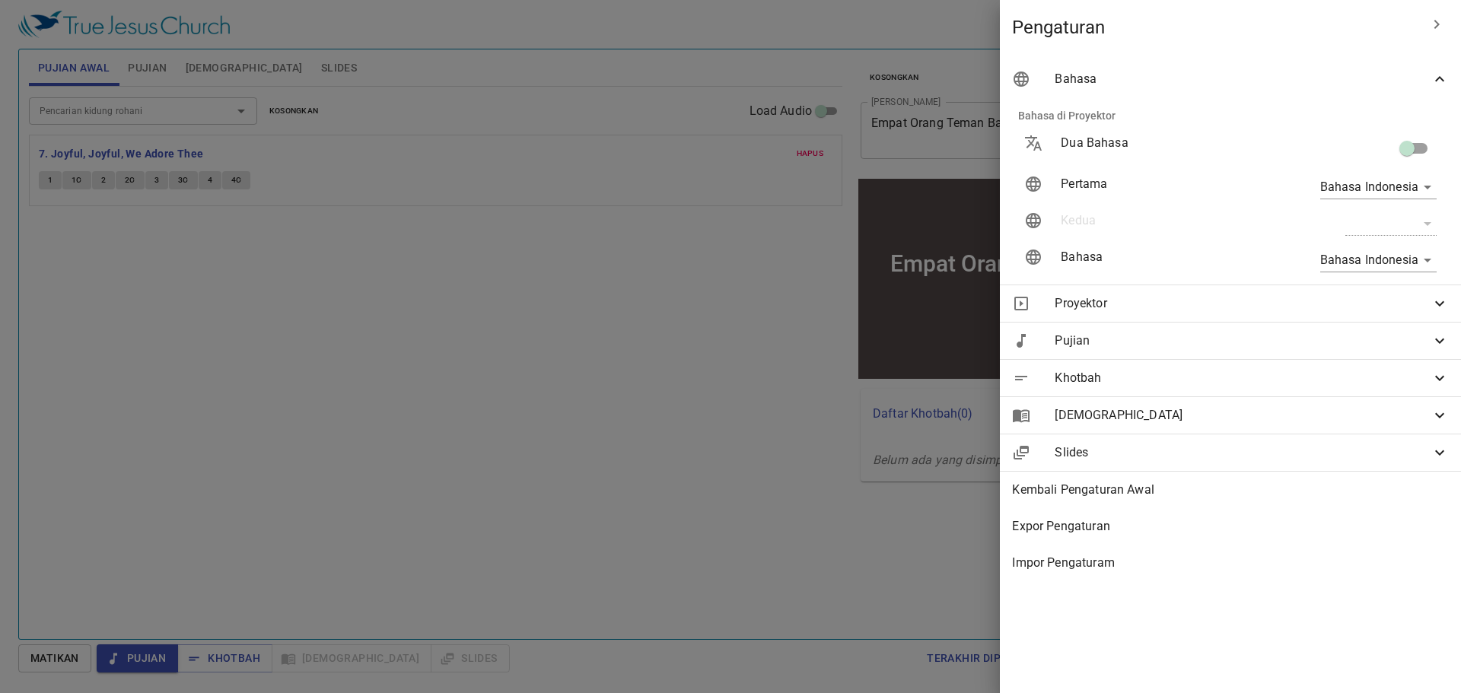 The height and width of the screenshot is (693, 1461). What do you see at coordinates (1243, 453) in the screenshot?
I see `span: Slides` at bounding box center [1243, 453].